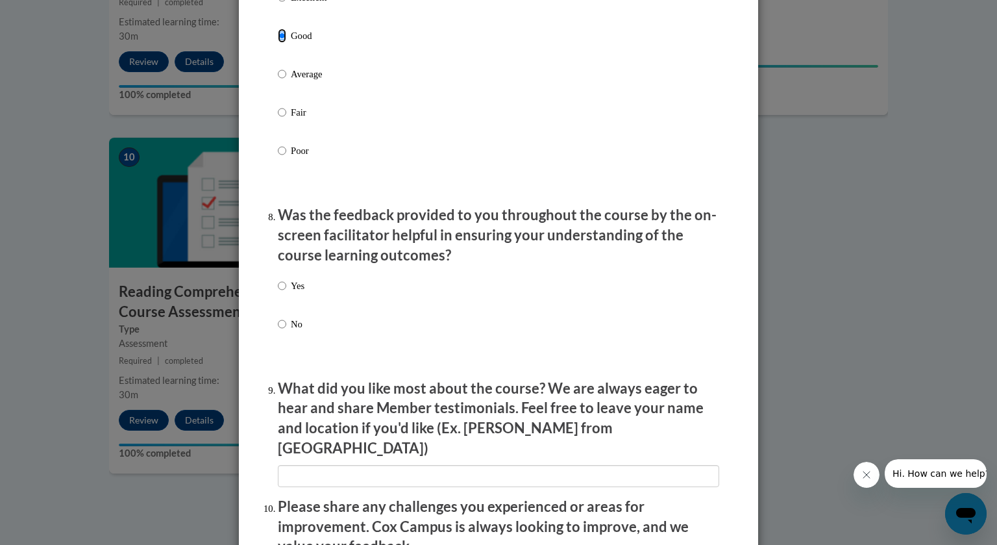 This screenshot has height=545, width=997. Describe the element at coordinates (308, 151) in the screenshot. I see `p: Poor` at that location.